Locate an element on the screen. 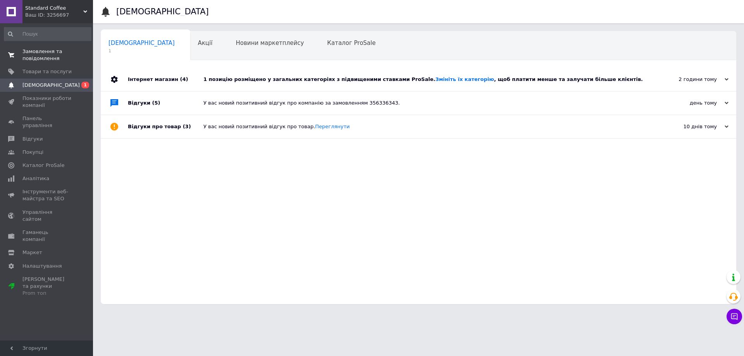  div: У вас новий позитивний відгук про товар. is located at coordinates (427, 127).